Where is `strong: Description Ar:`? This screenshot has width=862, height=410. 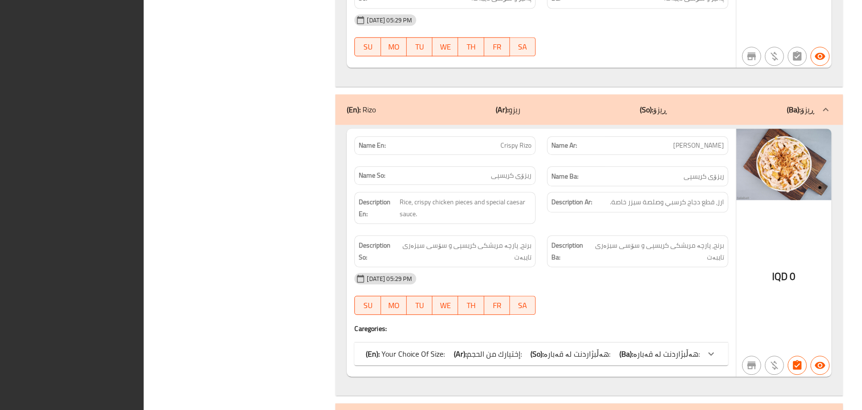 strong: Description Ar: is located at coordinates (572, 202).